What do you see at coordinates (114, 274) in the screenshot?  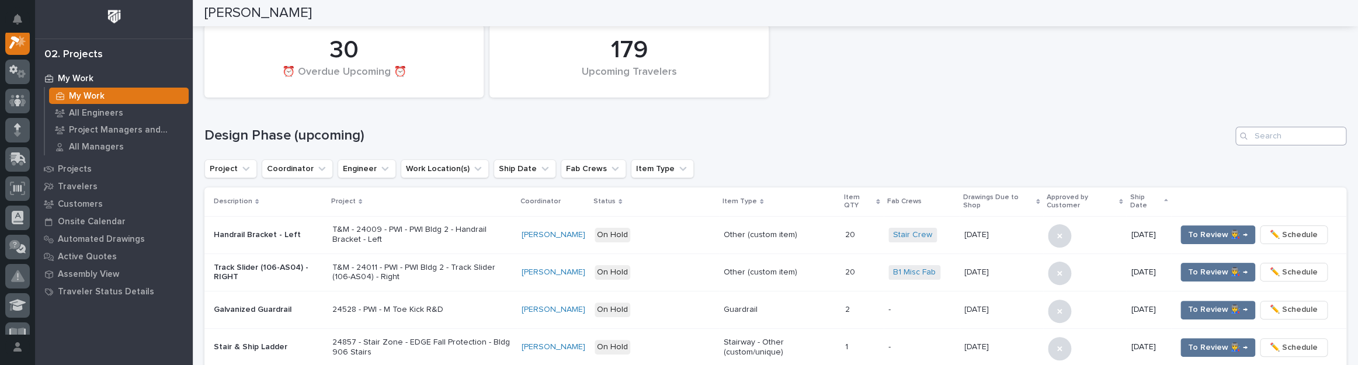 I see `a: Assembly View` at bounding box center [114, 274].